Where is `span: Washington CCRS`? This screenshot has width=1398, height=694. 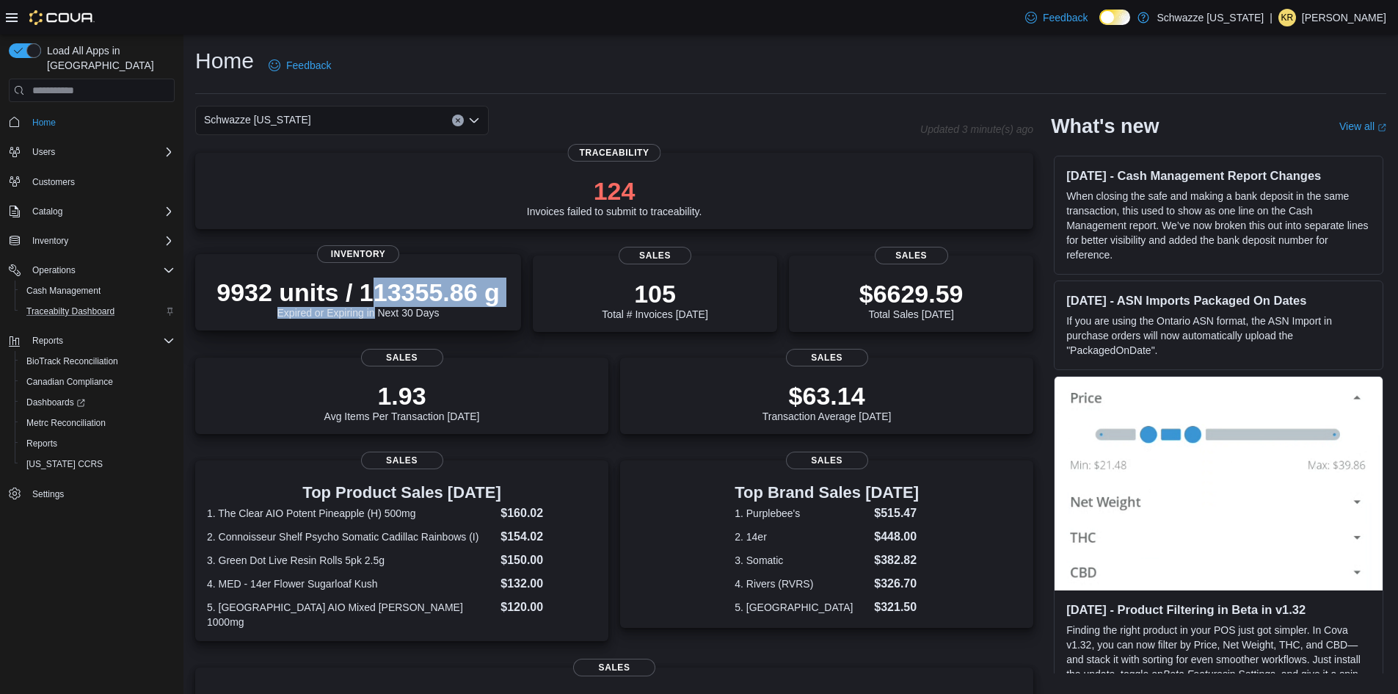 span: Washington CCRS is located at coordinates (98, 464).